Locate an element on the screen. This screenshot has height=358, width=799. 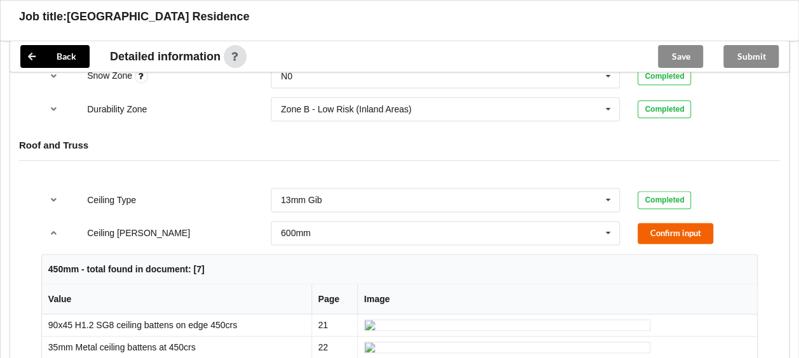
td: 35mm Metal ceiling battens at 450crs is located at coordinates (177, 347).